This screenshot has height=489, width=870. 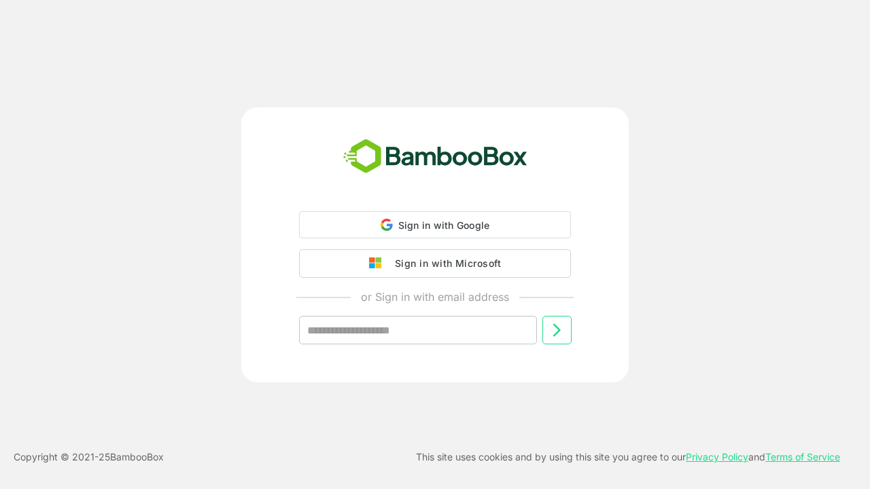 I want to click on img: bamboobox, so click(x=435, y=157).